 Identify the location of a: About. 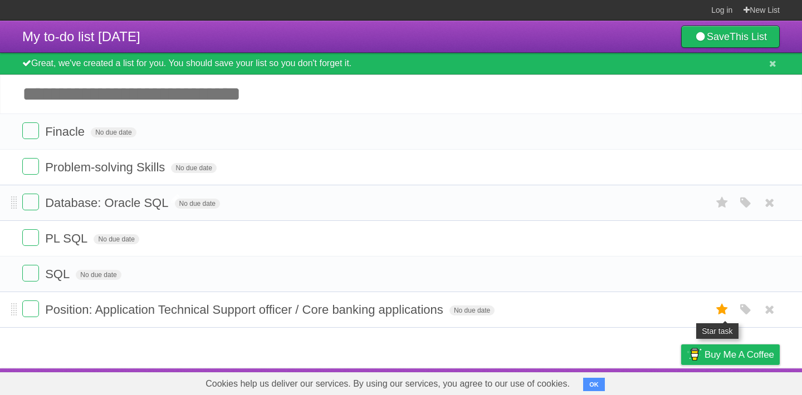
(545, 382).